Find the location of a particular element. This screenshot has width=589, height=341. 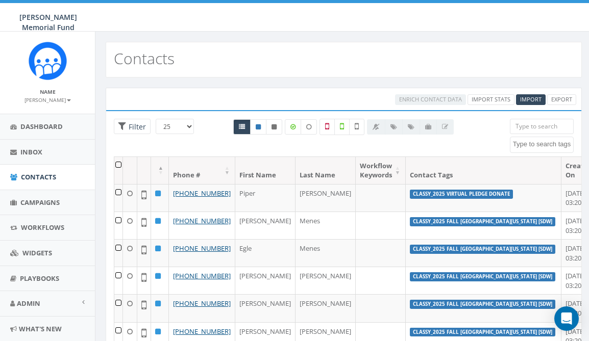

span: Contacts is located at coordinates (38, 177).